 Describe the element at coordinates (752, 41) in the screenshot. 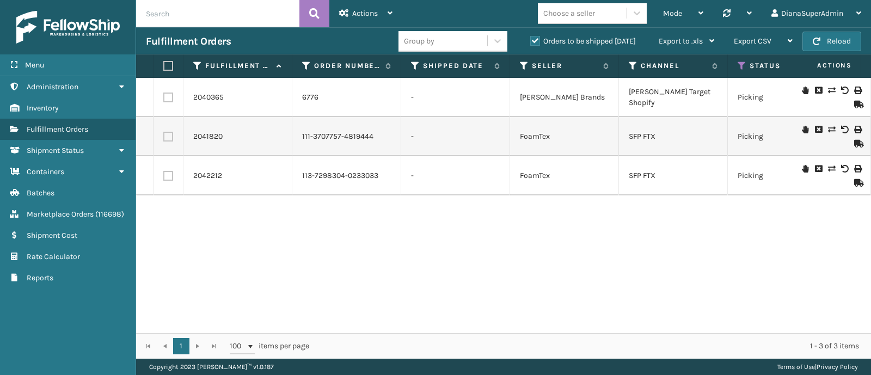

I see `span: Export CSV` at that location.